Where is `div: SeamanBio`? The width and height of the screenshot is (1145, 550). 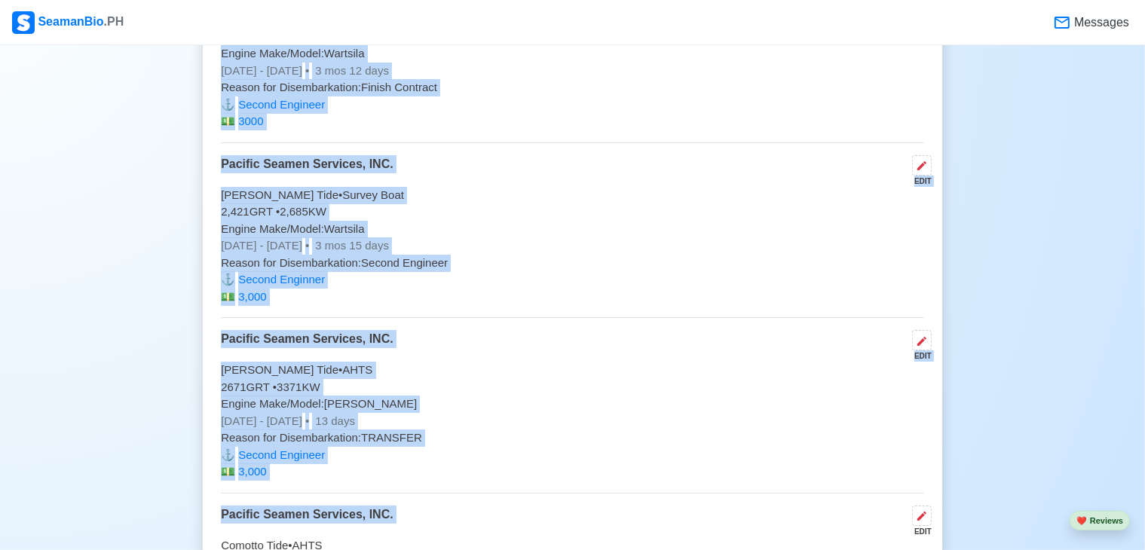
div: SeamanBio is located at coordinates (68, 23).